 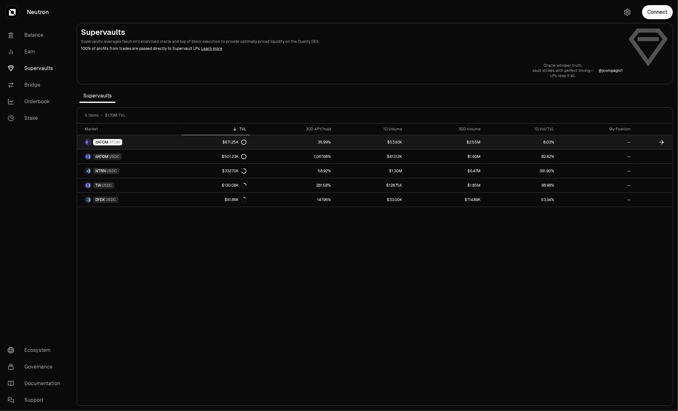 What do you see at coordinates (100, 200) in the screenshot?
I see `span: DYDX` at bounding box center [100, 200].